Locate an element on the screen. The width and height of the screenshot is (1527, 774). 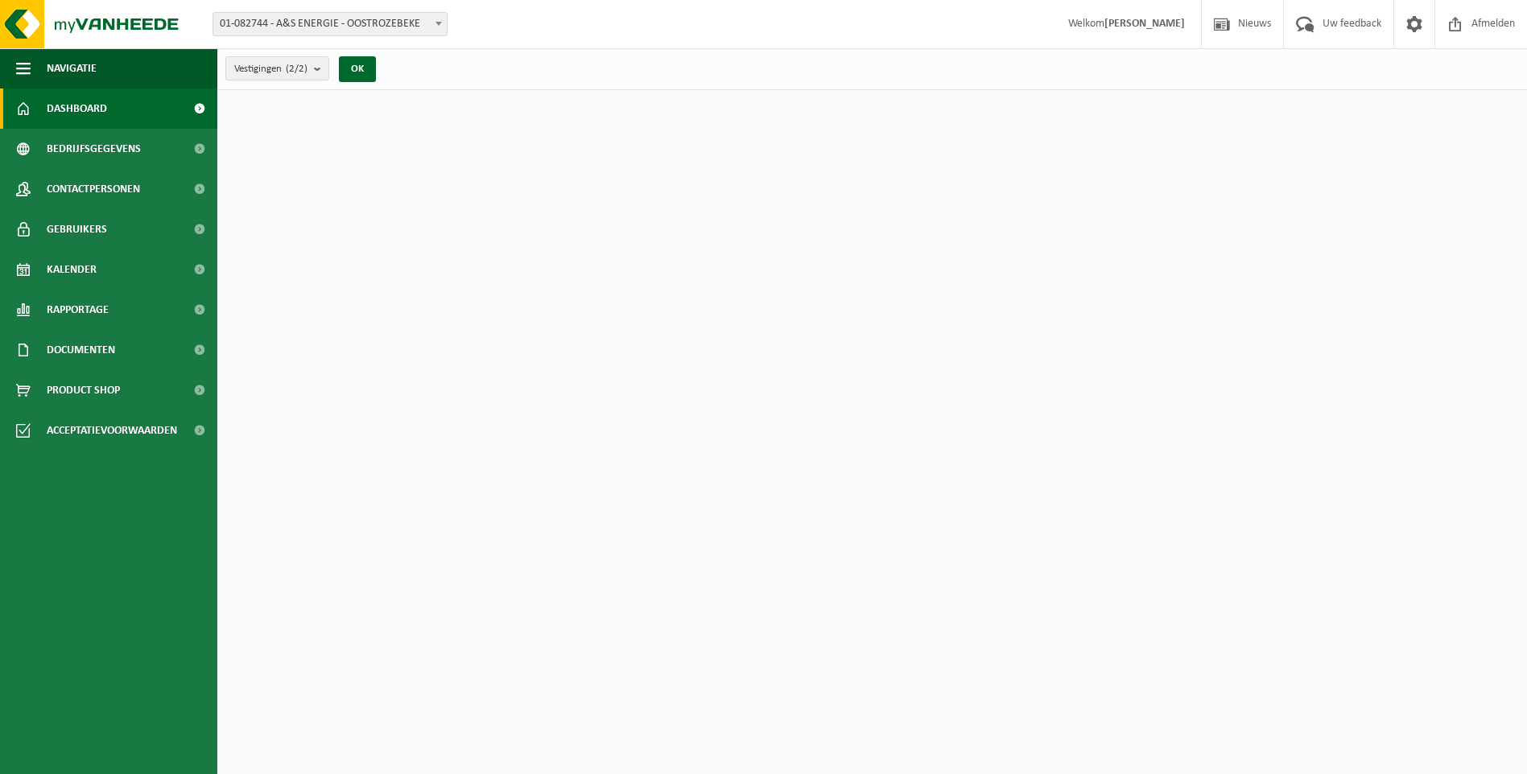
span: Documenten is located at coordinates (80, 350).